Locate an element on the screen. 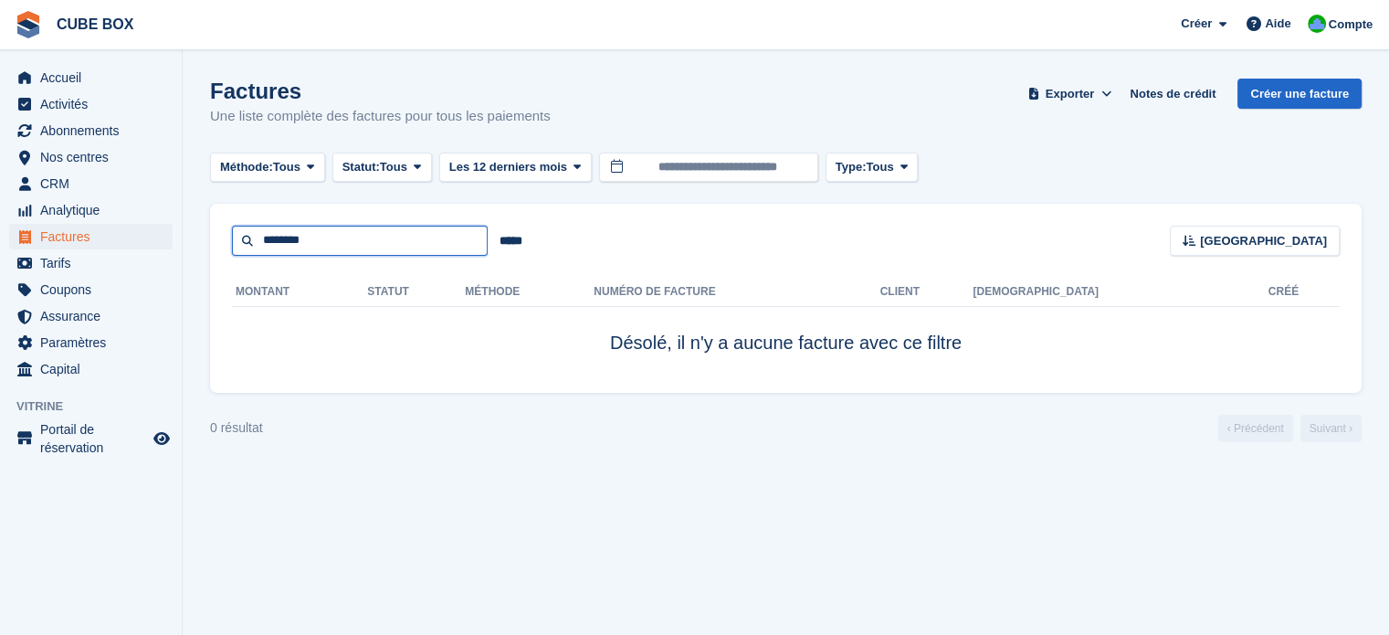  a: Créer une facture is located at coordinates (1300, 93).